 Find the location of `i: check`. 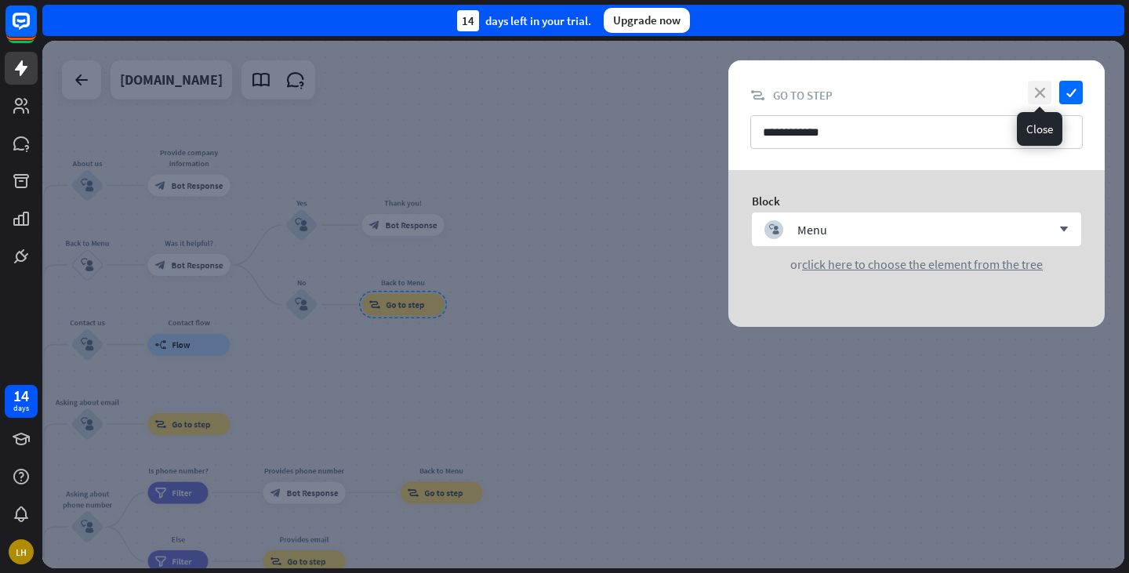

i: check is located at coordinates (1071, 93).